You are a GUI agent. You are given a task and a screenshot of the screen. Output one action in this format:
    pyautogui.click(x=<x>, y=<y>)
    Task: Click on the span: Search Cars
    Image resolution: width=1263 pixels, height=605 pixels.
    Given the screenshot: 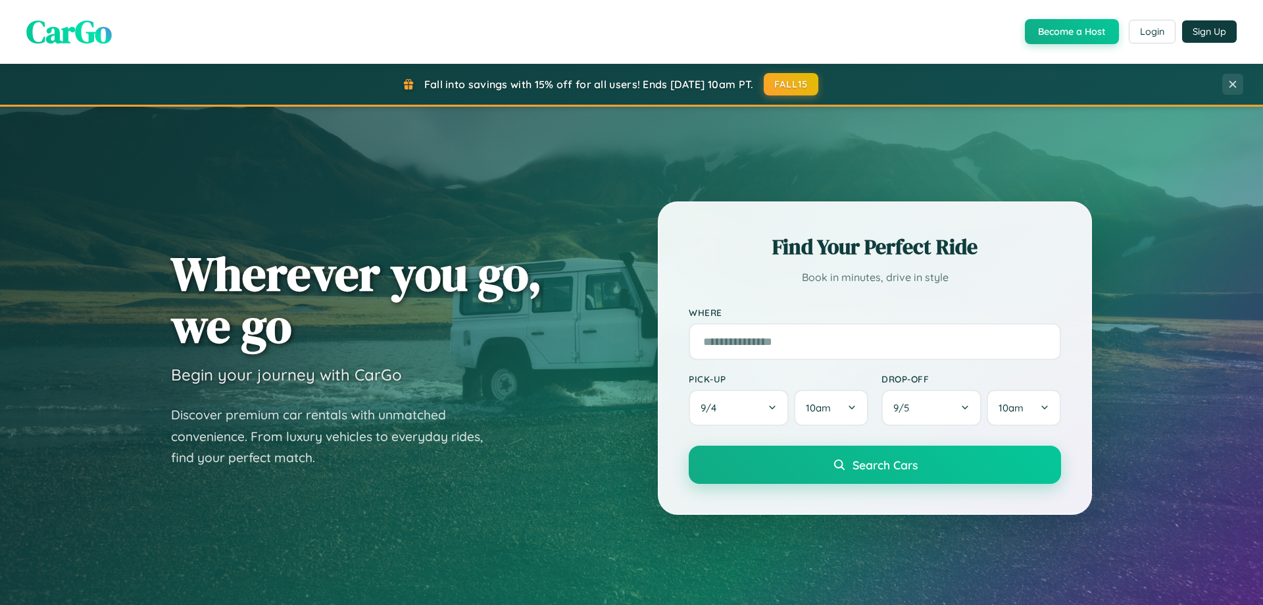 What is the action you would take?
    pyautogui.click(x=885, y=464)
    